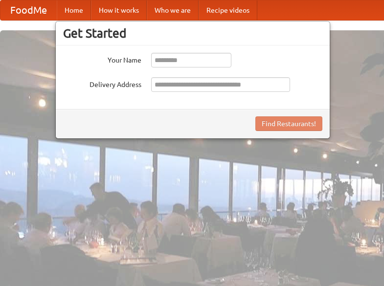  What do you see at coordinates (102, 59) in the screenshot?
I see `label: Your Name` at bounding box center [102, 59].